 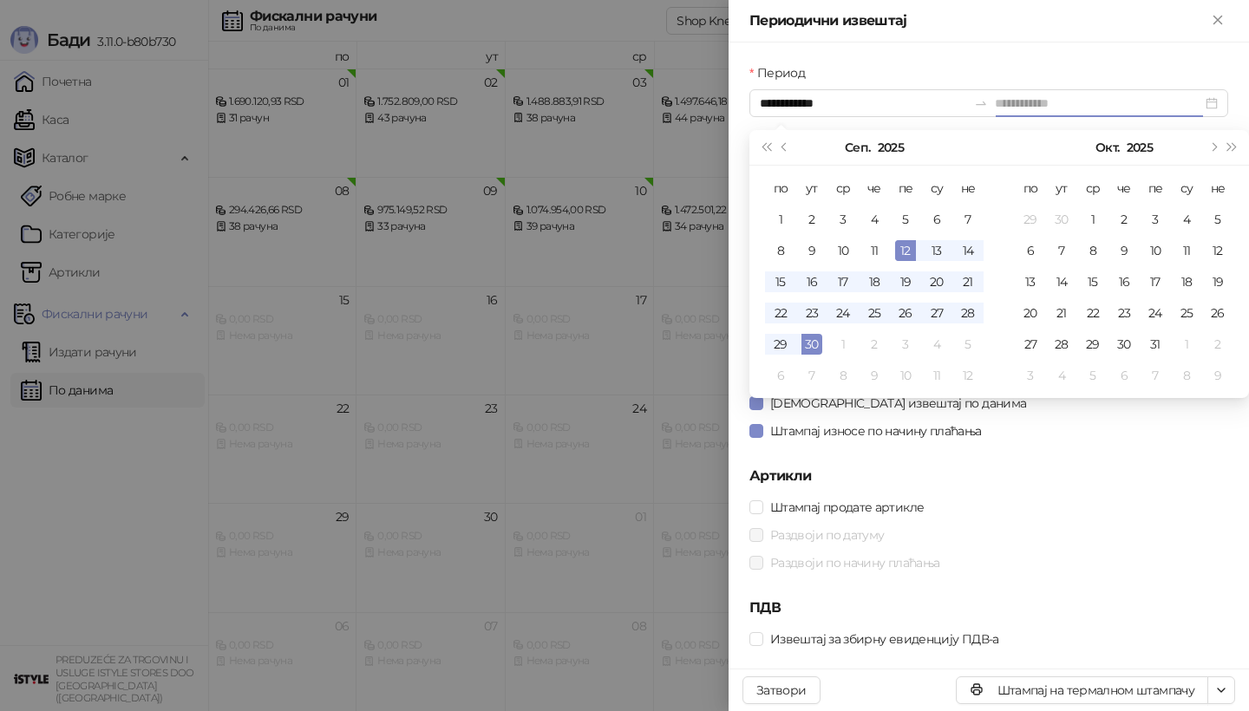 What do you see at coordinates (1155, 251) in the screenshot?
I see `td: 2025-10-10` at bounding box center [1155, 251].